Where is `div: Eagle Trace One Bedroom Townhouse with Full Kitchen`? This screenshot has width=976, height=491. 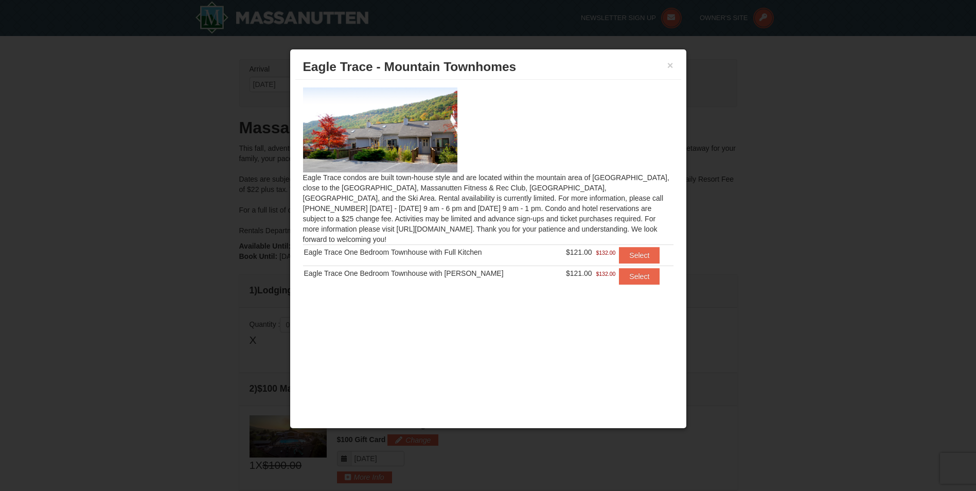
div: Eagle Trace One Bedroom Townhouse with Full Kitchen is located at coordinates (428, 252).